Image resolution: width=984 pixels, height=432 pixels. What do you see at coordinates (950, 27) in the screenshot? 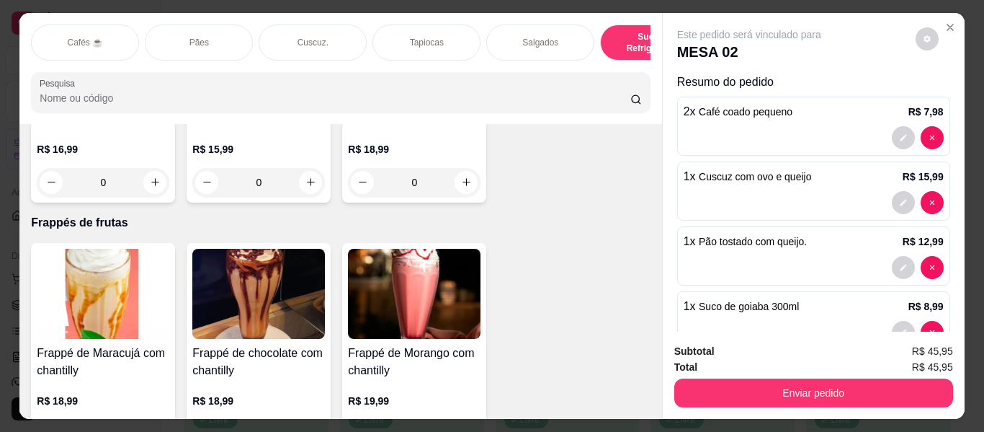
I see `button: Close` at bounding box center [950, 27].